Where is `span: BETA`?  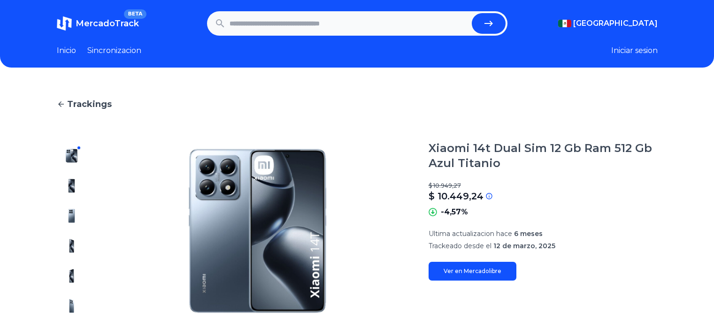 span: BETA is located at coordinates (135, 14).